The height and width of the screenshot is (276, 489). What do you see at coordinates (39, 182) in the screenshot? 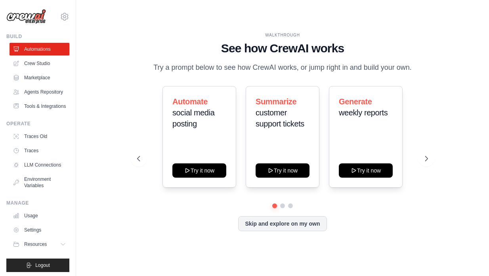
I see `a: Environment Variables` at bounding box center [39, 182].